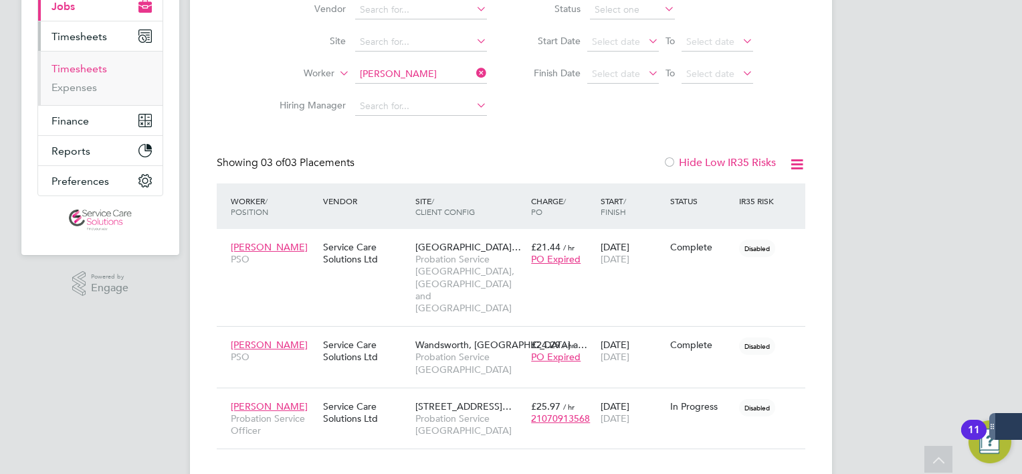 This screenshot has height=474, width=1022. What do you see at coordinates (632, 206) in the screenshot?
I see `div: Start` at bounding box center [632, 206].